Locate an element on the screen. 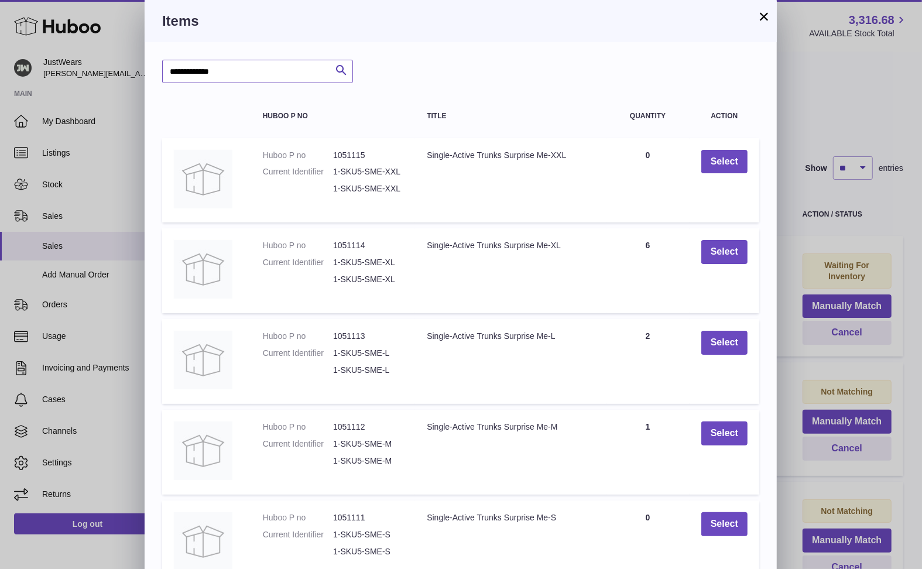  dd: 1051115 is located at coordinates (368, 155).